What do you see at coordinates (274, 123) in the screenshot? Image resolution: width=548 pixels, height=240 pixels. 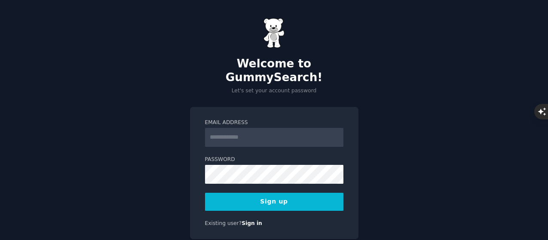 I see `label: Email Address` at bounding box center [274, 123].